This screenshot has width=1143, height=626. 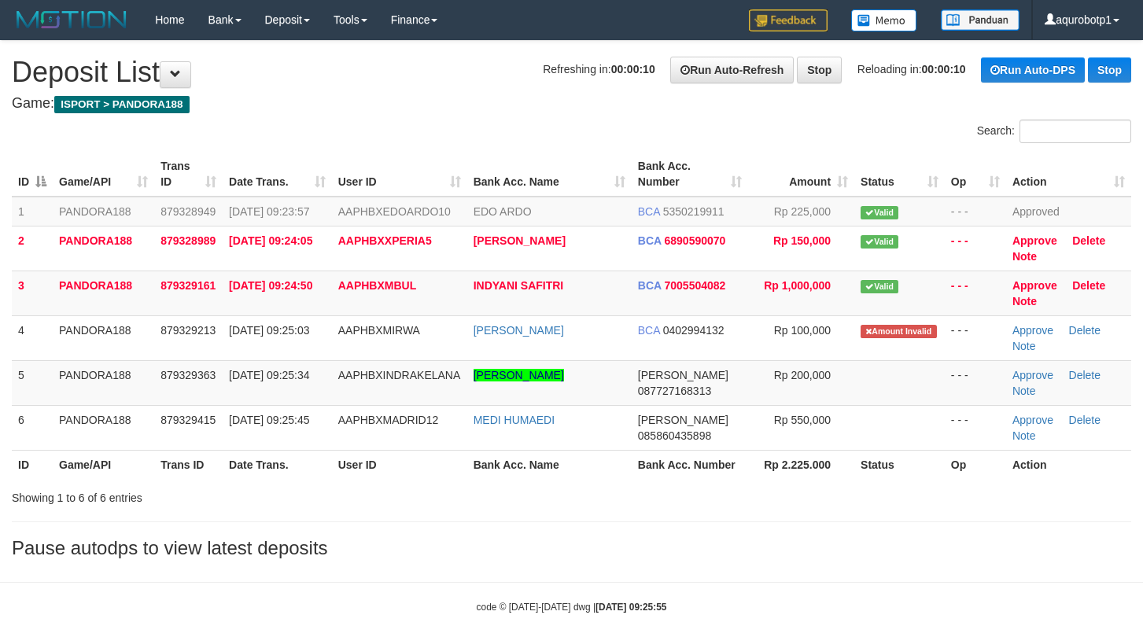 What do you see at coordinates (802, 212) in the screenshot?
I see `span: Rp 225,000` at bounding box center [802, 212].